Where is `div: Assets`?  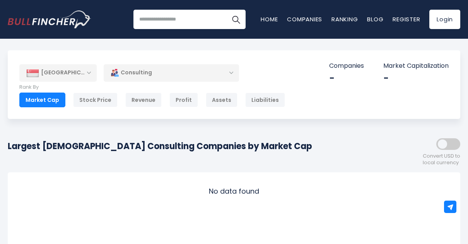 div: Assets is located at coordinates (221, 100).